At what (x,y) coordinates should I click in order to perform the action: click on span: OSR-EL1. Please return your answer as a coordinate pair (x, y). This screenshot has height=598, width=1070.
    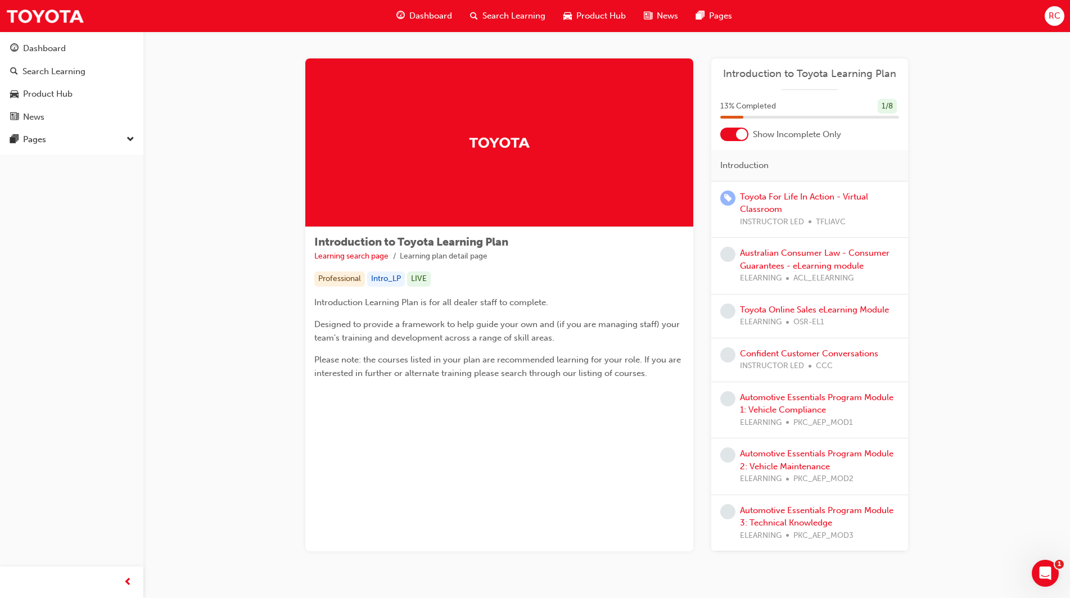
    Looking at the image, I should click on (808, 322).